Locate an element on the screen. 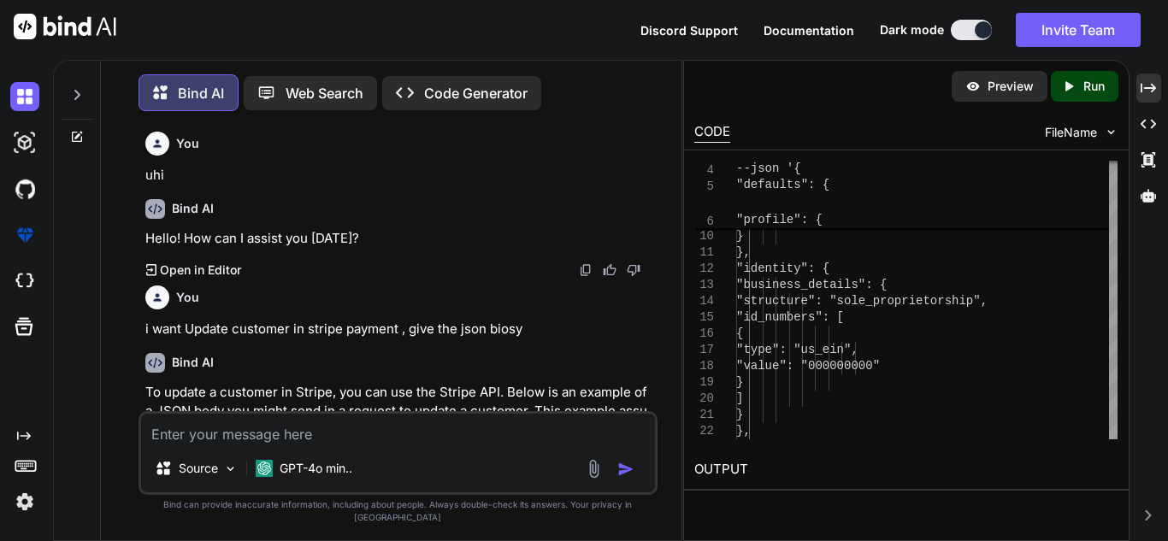 The width and height of the screenshot is (1168, 541). span: Discord Support is located at coordinates (689, 30).